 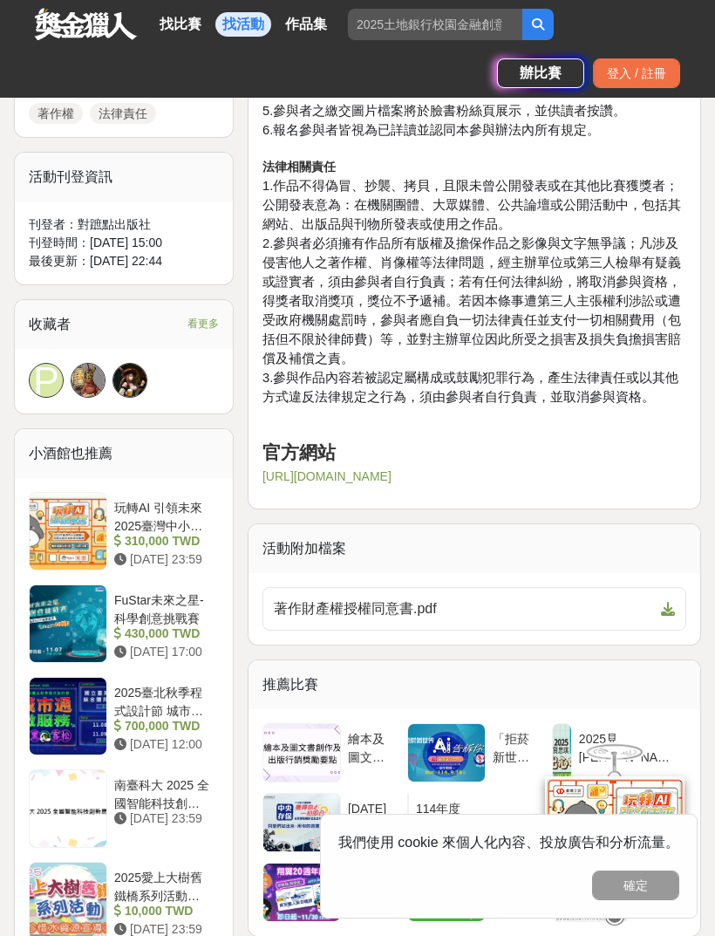 What do you see at coordinates (163, 726) in the screenshot?
I see `div: 700,000 TWD` at bounding box center [163, 726].